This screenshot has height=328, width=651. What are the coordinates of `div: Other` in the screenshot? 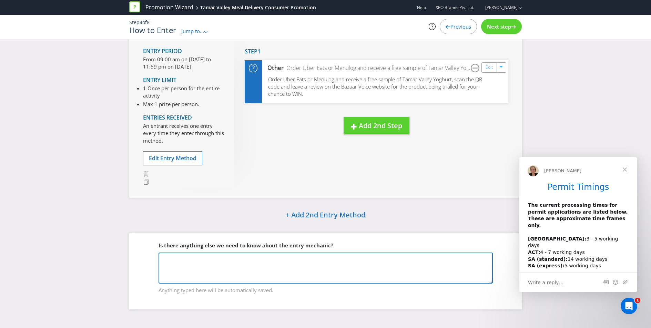 It's located at (273, 68).